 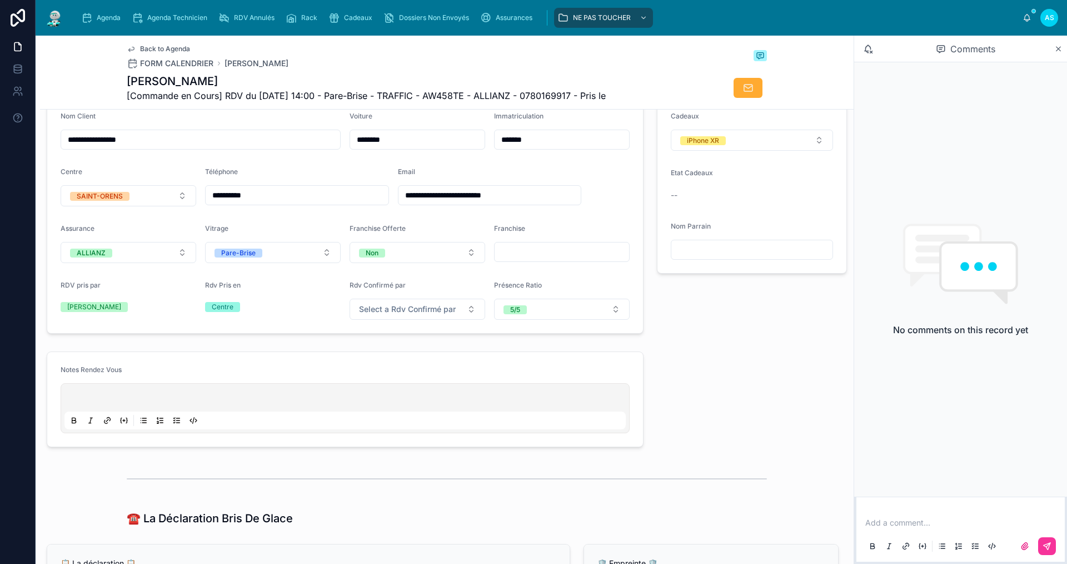 I want to click on span: Back to Agenda, so click(x=165, y=49).